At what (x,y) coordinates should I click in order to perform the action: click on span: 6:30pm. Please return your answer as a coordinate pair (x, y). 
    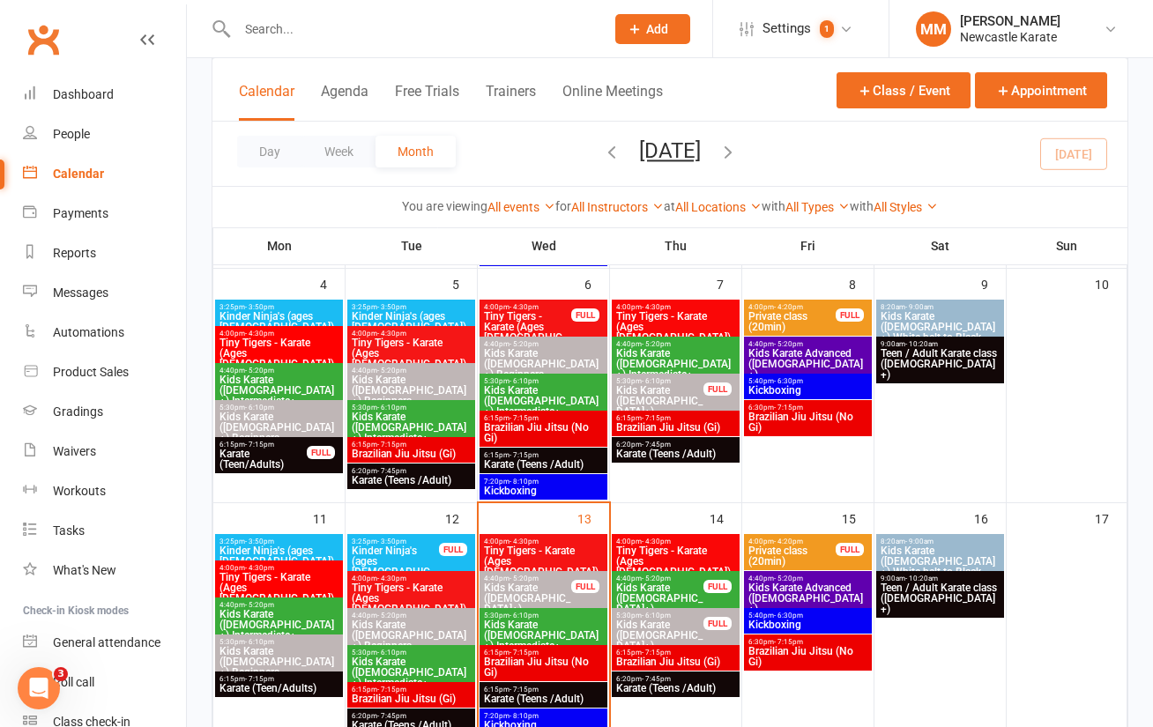
    Looking at the image, I should click on (808, 642).